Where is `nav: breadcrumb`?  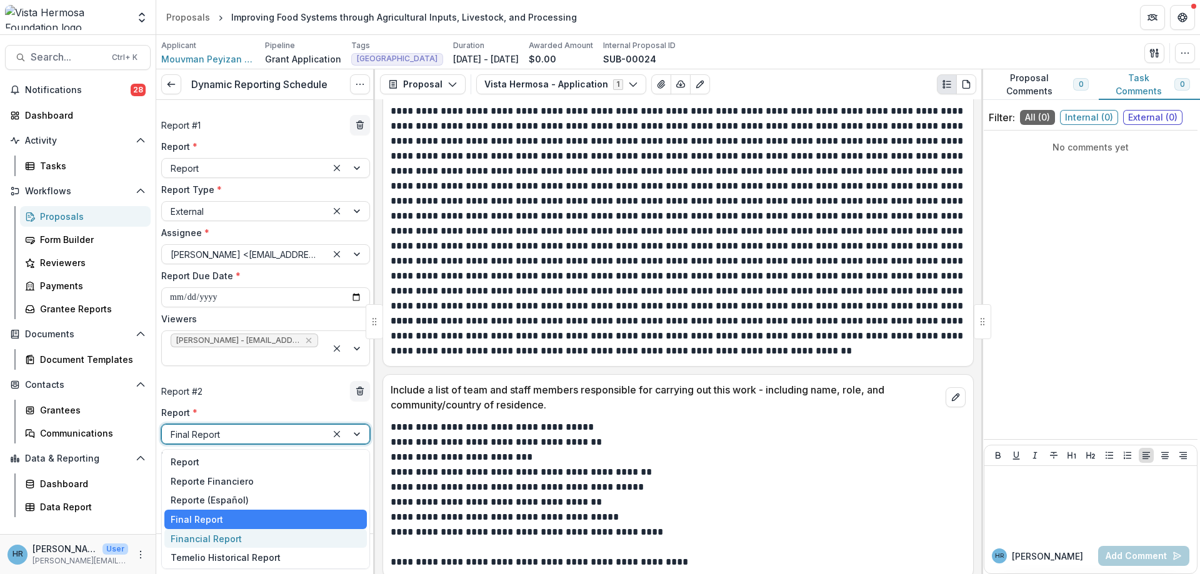
nav: breadcrumb is located at coordinates (371, 17).